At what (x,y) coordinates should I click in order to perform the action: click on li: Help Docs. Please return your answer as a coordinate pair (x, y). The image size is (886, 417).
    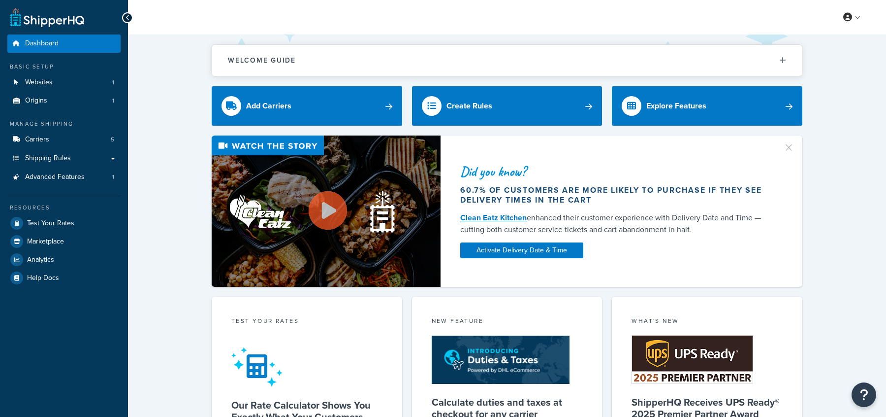
    Looking at the image, I should click on (64, 278).